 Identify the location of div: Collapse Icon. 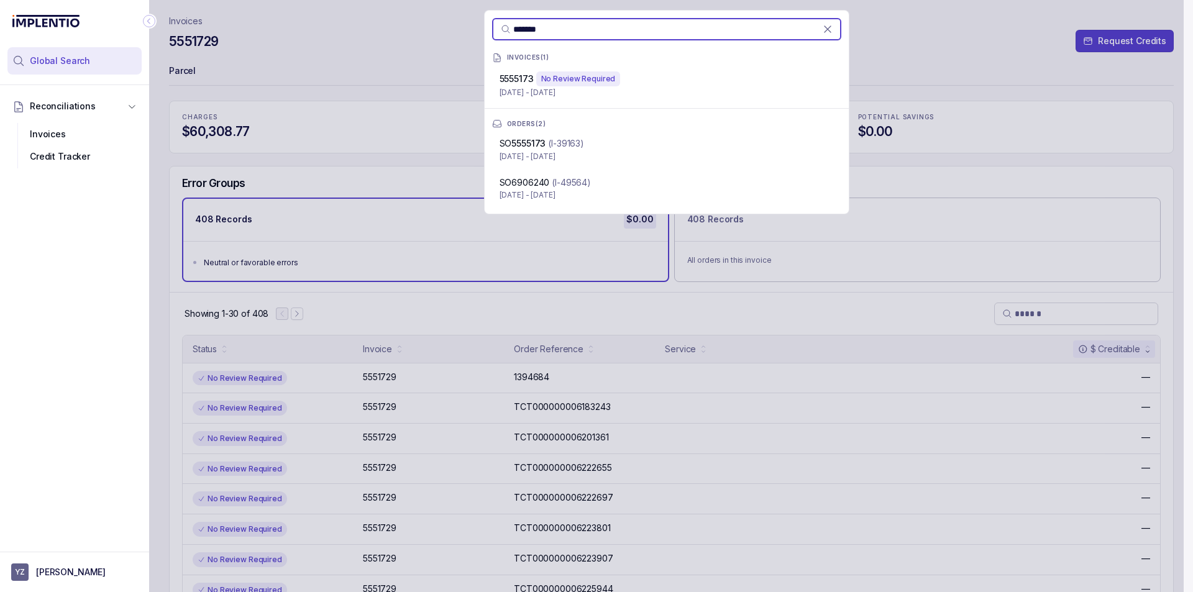
(149, 21).